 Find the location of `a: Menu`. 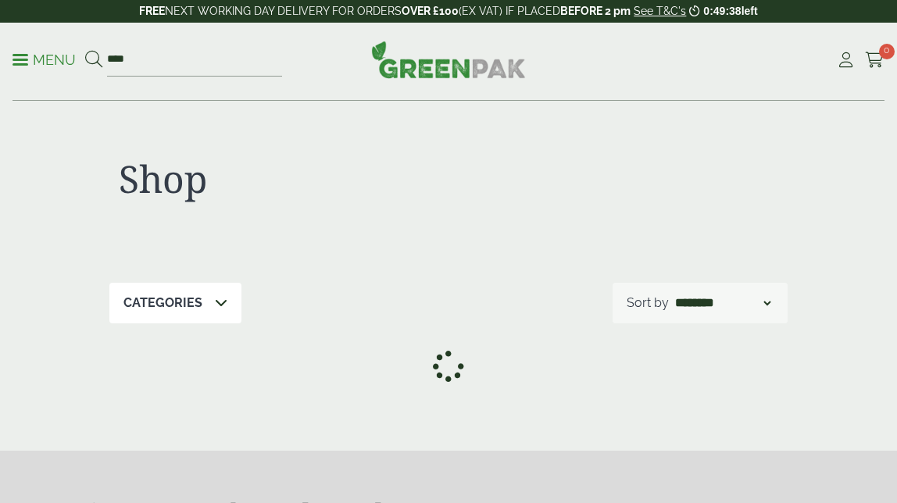

a: Menu is located at coordinates (44, 59).